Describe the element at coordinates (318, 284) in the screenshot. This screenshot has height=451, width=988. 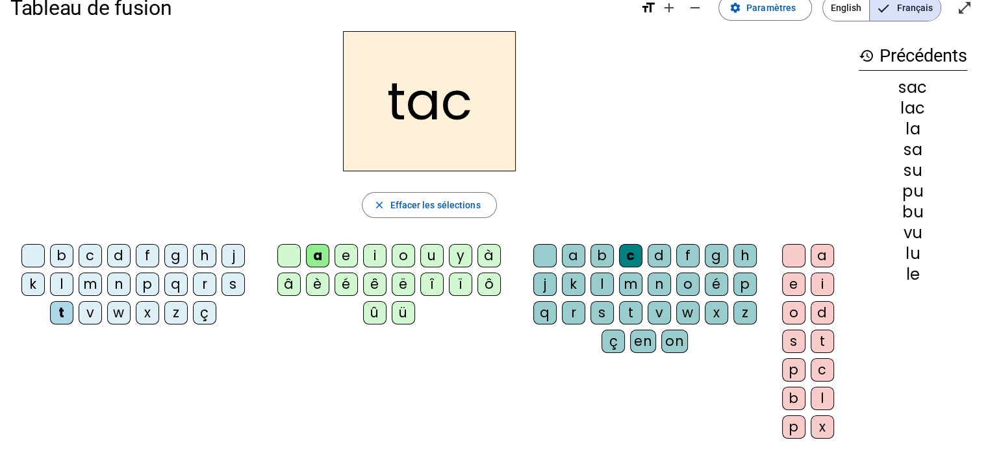
I see `div: è` at that location.